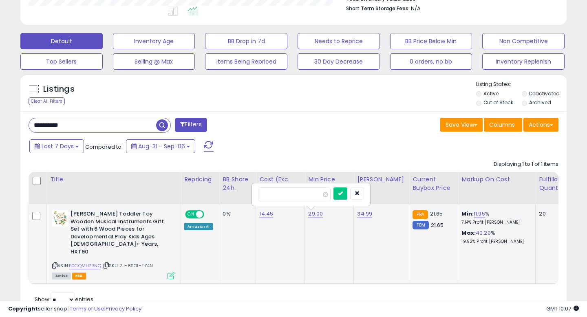 This screenshot has width=587, height=317. I want to click on a: 40.20, so click(483, 233).